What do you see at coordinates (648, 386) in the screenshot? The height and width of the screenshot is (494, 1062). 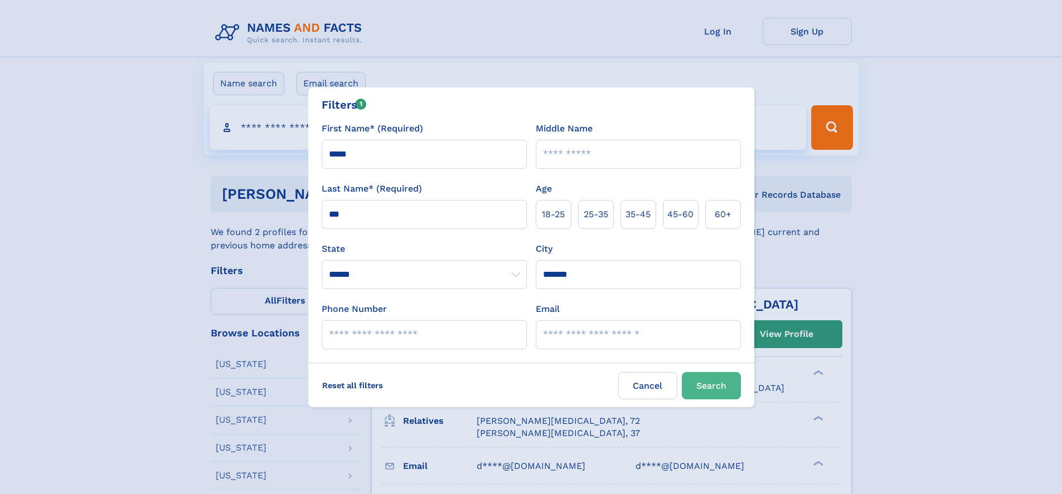 I see `label: Cancel` at bounding box center [648, 386].